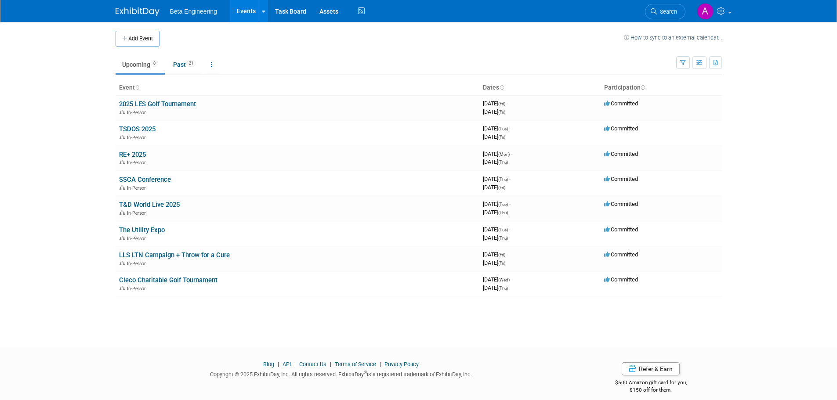 This screenshot has height=400, width=837. Describe the element at coordinates (540, 88) in the screenshot. I see `th: Dates` at that location.